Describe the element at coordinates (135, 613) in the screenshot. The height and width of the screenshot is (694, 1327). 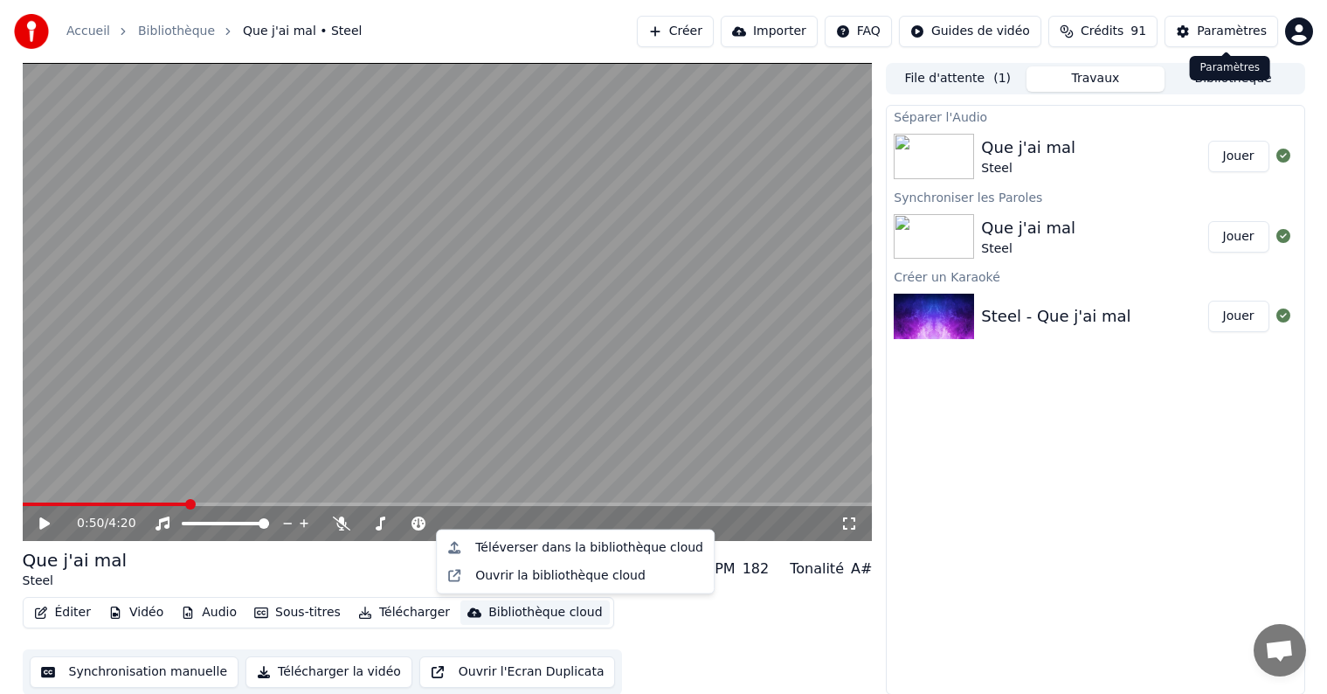
I see `button: Vidéo` at that location.